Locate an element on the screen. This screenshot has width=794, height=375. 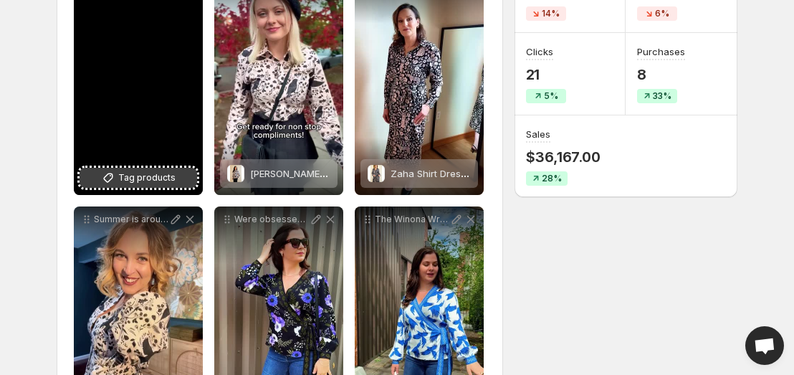
span: 33% is located at coordinates (662, 96).